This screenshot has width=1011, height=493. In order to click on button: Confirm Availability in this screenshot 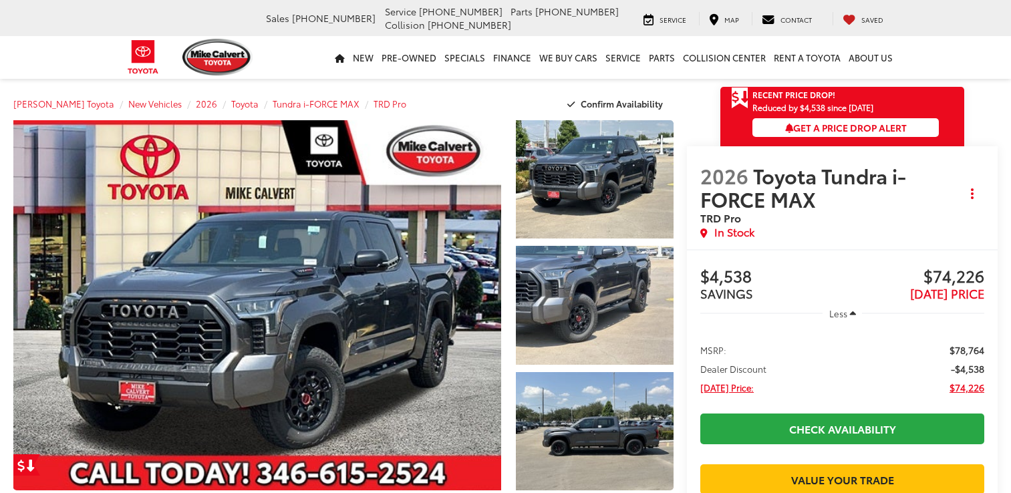, I will do `click(617, 104)`.